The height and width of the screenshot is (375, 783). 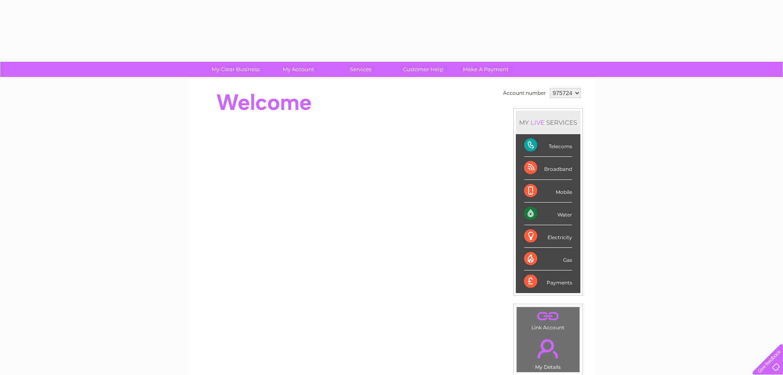 What do you see at coordinates (548, 281) in the screenshot?
I see `div: Payments` at bounding box center [548, 281].